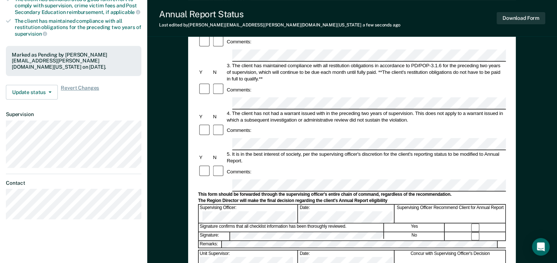  Describe the element at coordinates (352, 195) in the screenshot. I see `div: This form should be forwarded through the supervising officer's entire chain of command, regardle...` at that location.